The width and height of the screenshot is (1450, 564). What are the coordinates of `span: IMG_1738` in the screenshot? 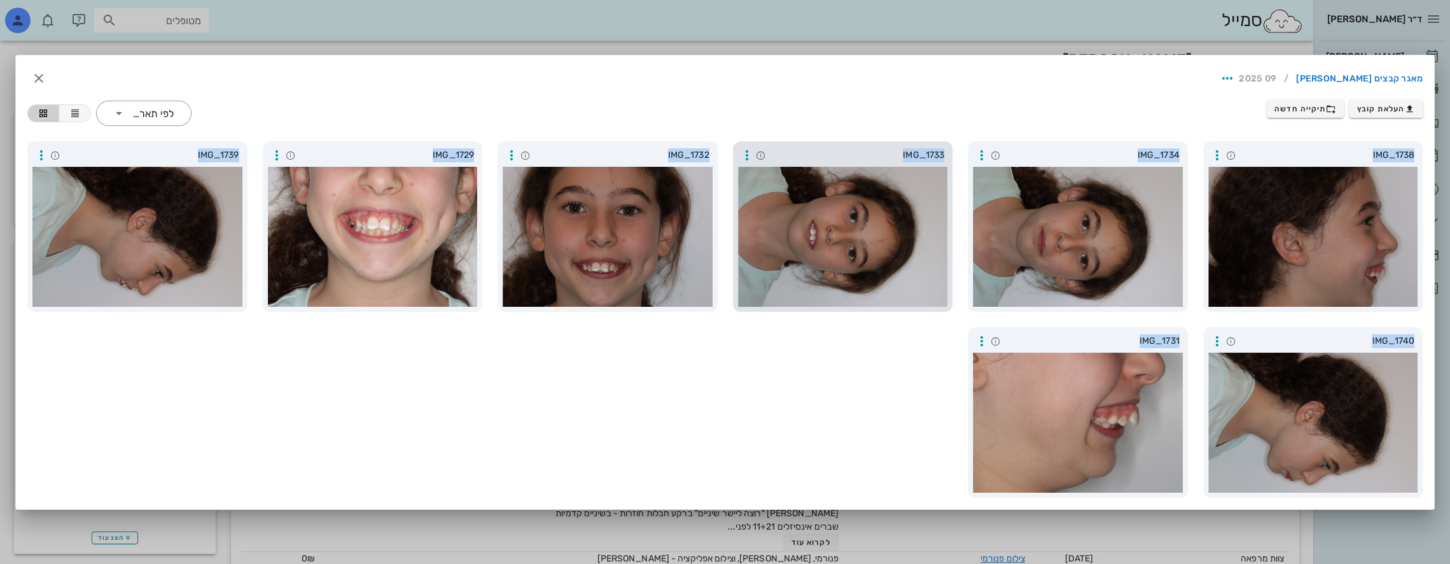 It's located at (1327, 155).